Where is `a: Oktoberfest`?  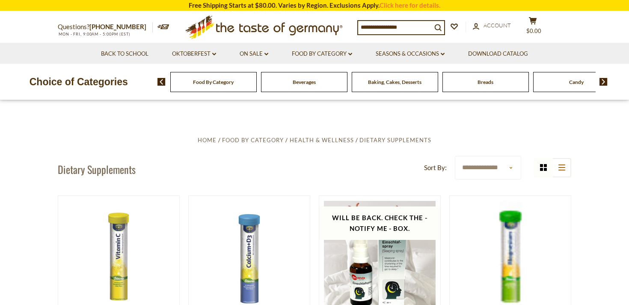
a: Oktoberfest is located at coordinates (194, 54).